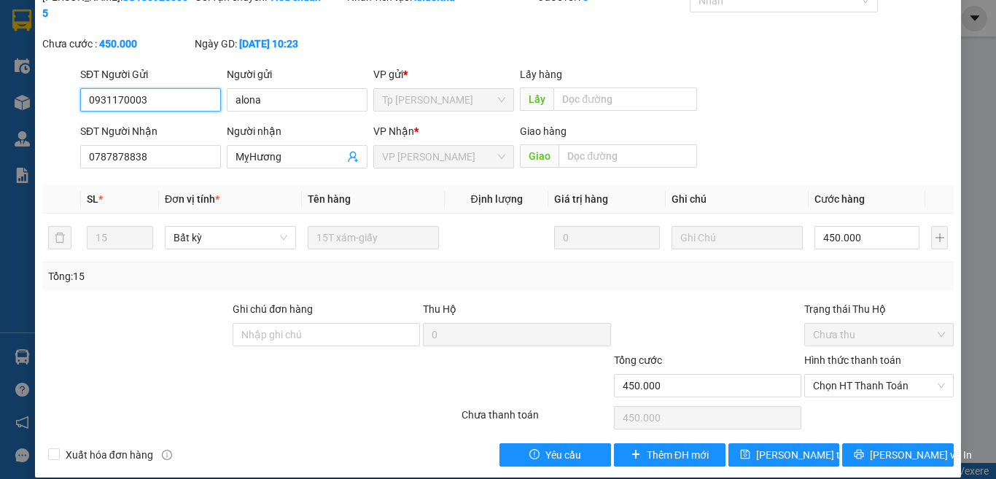  What do you see at coordinates (443, 74) in the screenshot?
I see `div: VP gửi` at bounding box center [443, 74].